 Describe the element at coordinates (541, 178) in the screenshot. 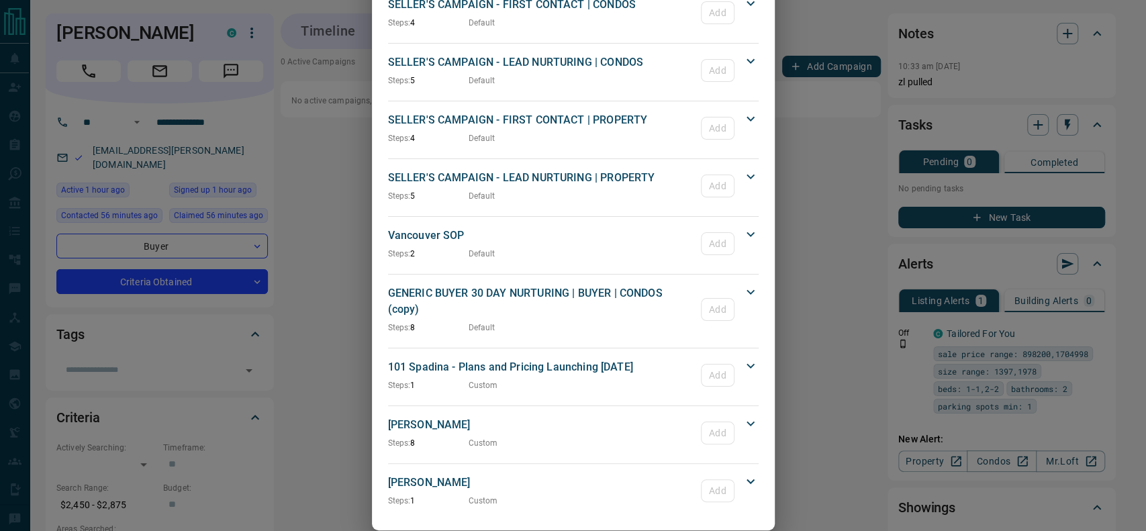

I see `p: SELLER'S CAMPAIGN - LEAD NURTURING | PROPERTY` at that location.